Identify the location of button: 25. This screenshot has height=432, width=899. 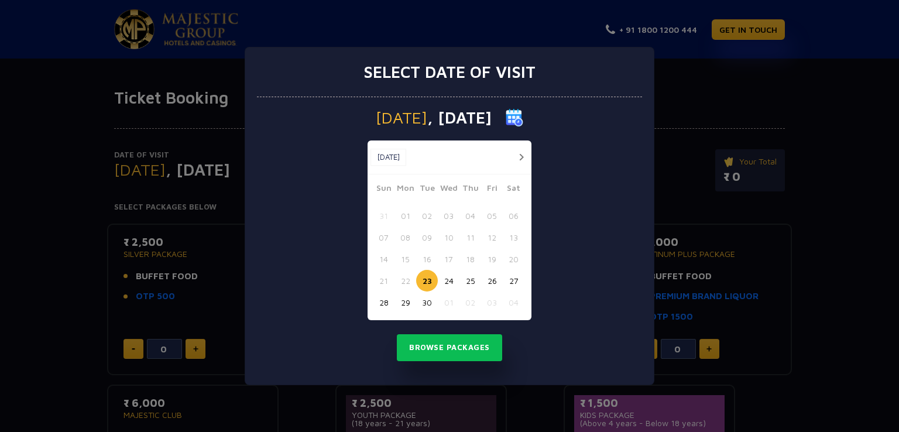
(470, 280).